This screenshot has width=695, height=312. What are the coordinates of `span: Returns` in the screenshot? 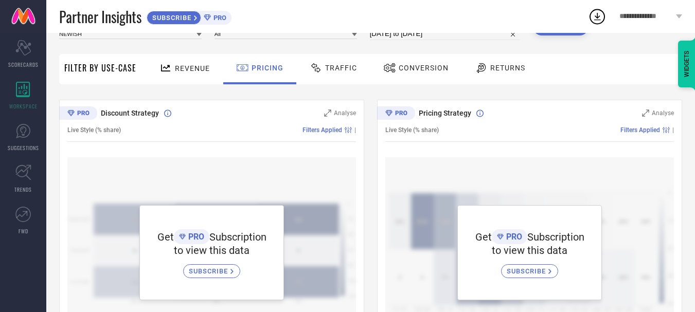 It's located at (508, 68).